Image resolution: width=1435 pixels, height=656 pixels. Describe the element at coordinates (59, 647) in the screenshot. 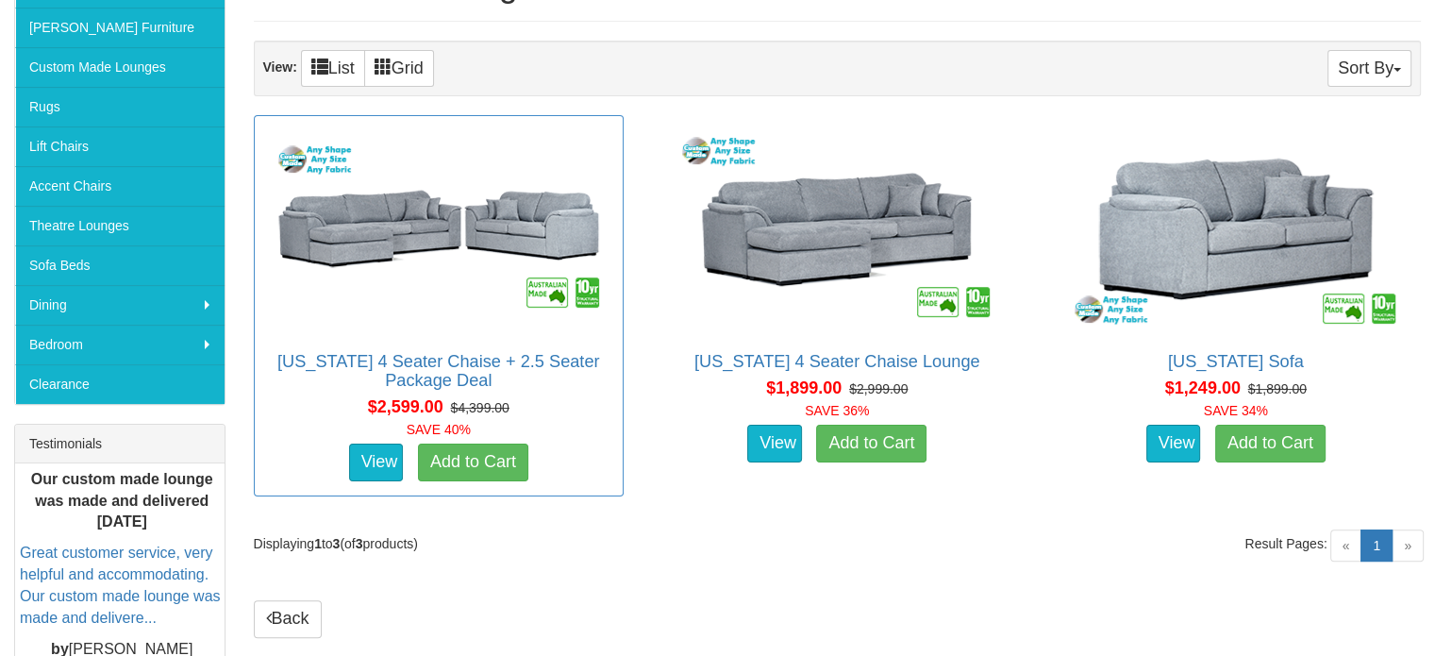

I see `b: by` at that location.